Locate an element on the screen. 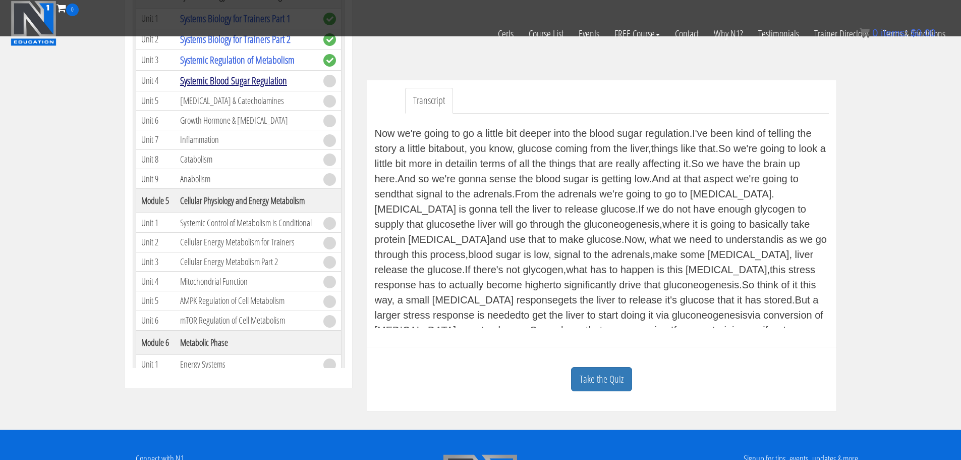 This screenshot has height=460, width=961. a: Why N1? is located at coordinates (729, 34).